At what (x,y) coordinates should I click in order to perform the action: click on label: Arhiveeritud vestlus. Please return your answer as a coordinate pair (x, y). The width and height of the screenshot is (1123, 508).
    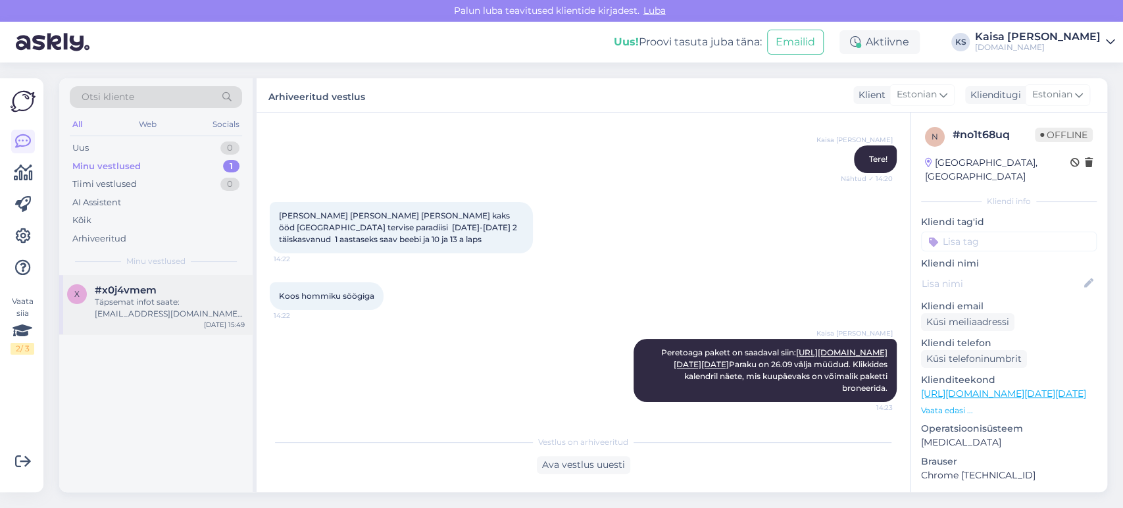
    Looking at the image, I should click on (316, 95).